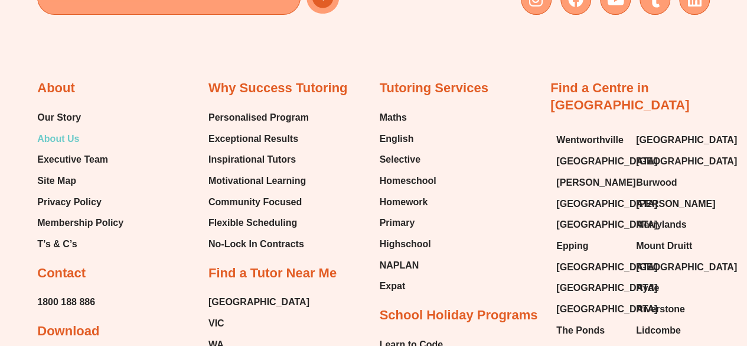 This screenshot has height=346, width=747. What do you see at coordinates (670, 246) in the screenshot?
I see `a: Mount Druitt` at bounding box center [670, 246].